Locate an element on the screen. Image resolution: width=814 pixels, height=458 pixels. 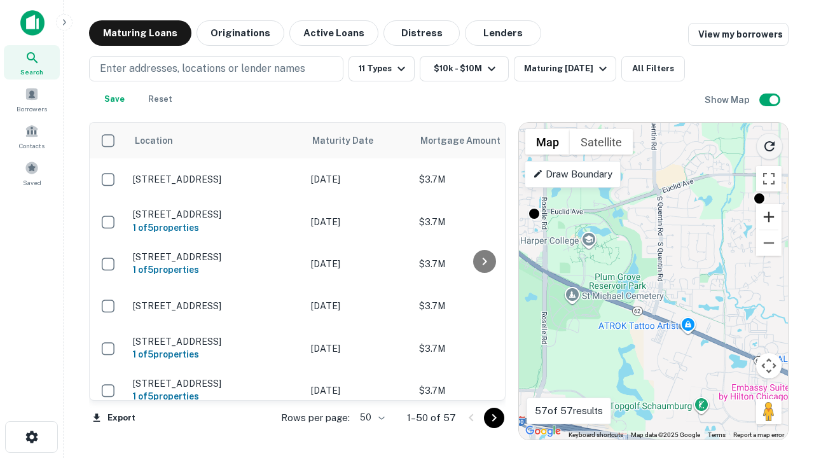
button: Show satellite imagery is located at coordinates (601, 142).